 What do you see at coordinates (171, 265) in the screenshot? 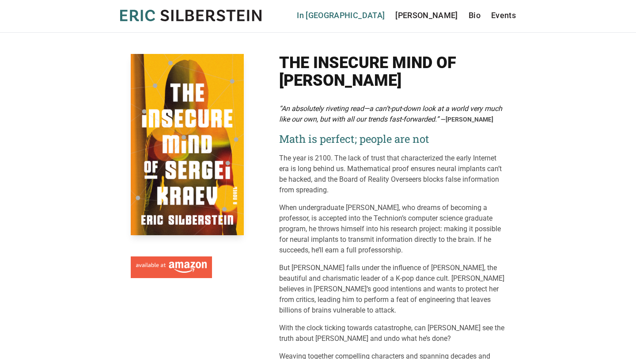
I see `a: Available at Amazon` at bounding box center [171, 265].